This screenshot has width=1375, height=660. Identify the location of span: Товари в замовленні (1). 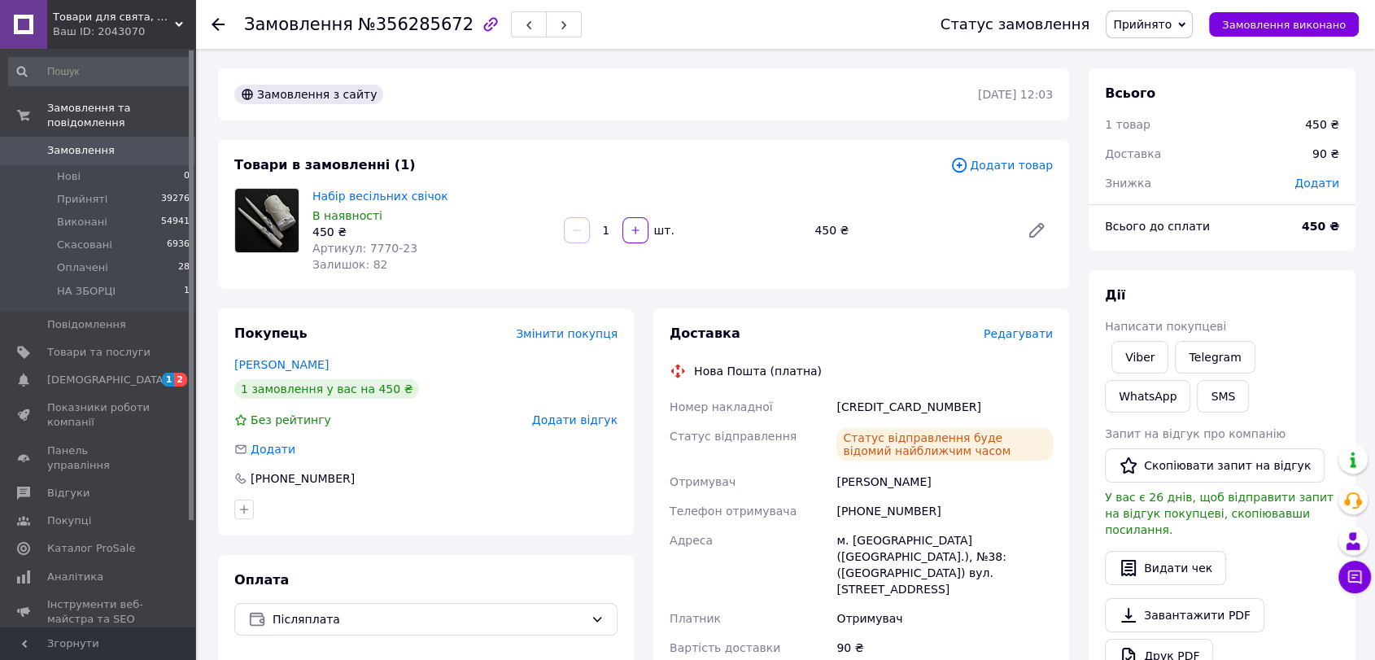
(325, 164).